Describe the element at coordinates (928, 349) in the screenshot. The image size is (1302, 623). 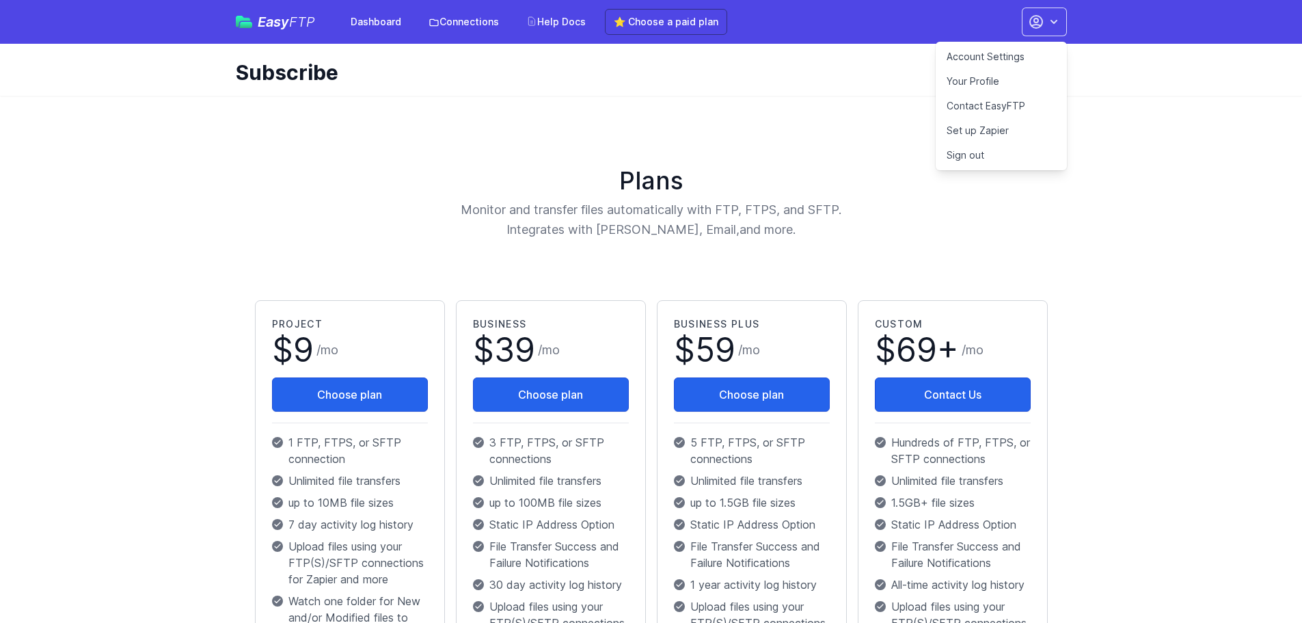
I see `span: 69+` at that location.